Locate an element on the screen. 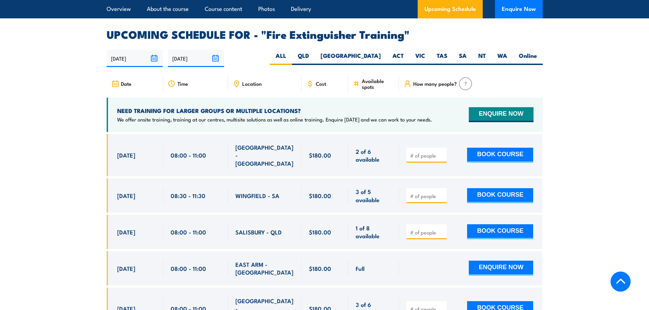 This screenshot has height=310, width=649. span: 1 of 8 available is located at coordinates (373, 232).